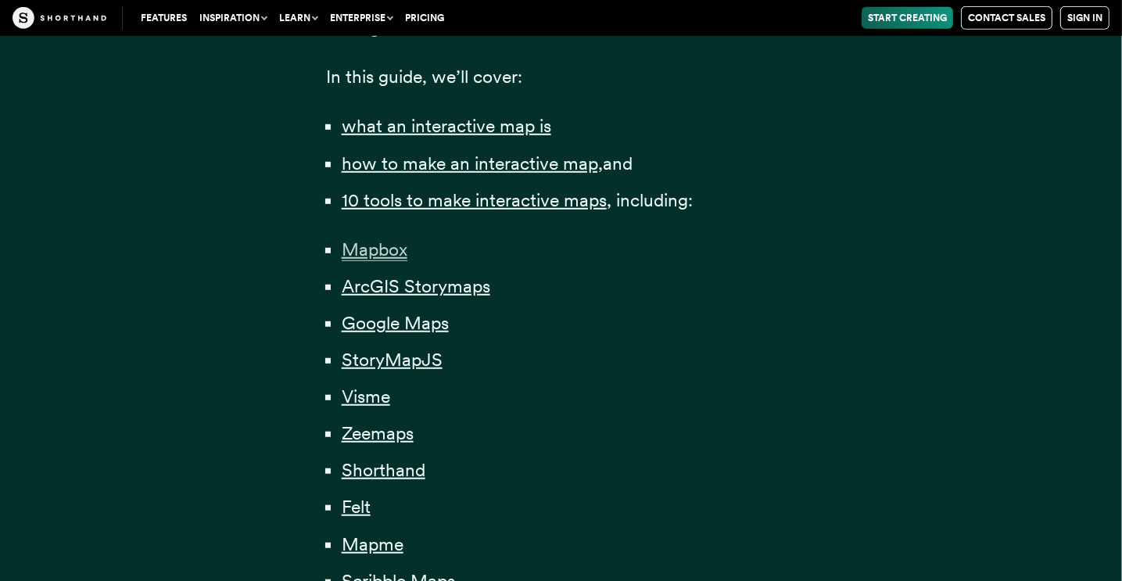 The height and width of the screenshot is (581, 1122). What do you see at coordinates (618, 163) in the screenshot?
I see `span: and` at bounding box center [618, 163].